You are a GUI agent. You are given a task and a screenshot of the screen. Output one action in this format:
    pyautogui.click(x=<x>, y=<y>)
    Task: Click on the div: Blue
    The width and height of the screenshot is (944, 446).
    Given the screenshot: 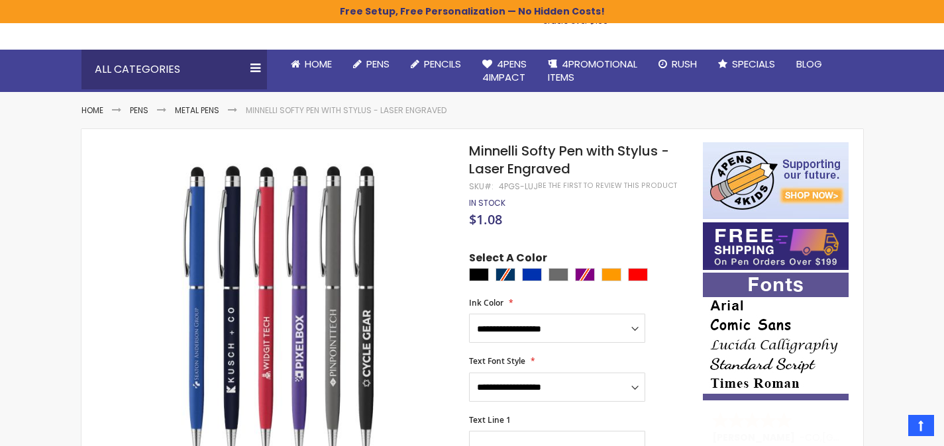 What is the action you would take?
    pyautogui.click(x=532, y=275)
    